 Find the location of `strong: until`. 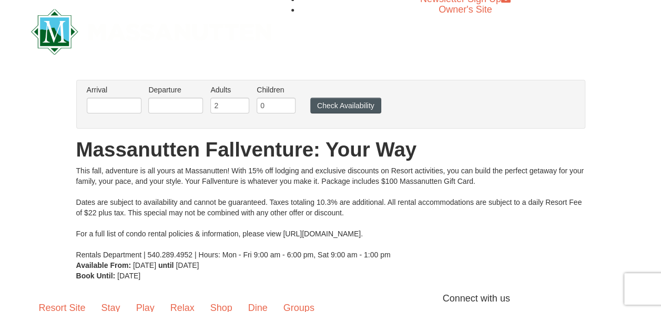

strong: until is located at coordinates (166, 266).